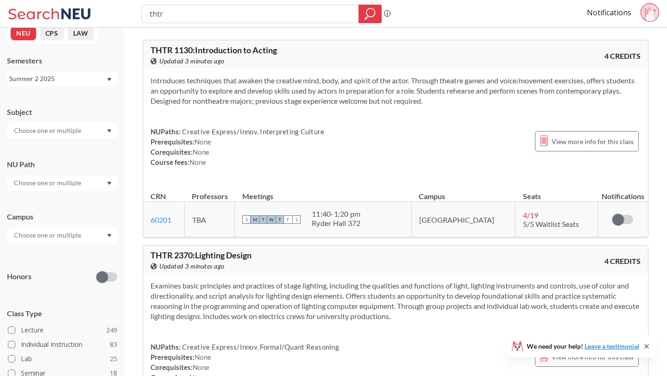  I want to click on td: TBA, so click(209, 220).